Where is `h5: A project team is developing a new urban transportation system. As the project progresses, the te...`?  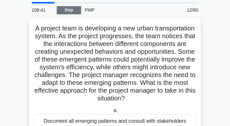
h5: A project team is developing a new urban transportation system. As the project progresses, the te... is located at coordinates (115, 63).